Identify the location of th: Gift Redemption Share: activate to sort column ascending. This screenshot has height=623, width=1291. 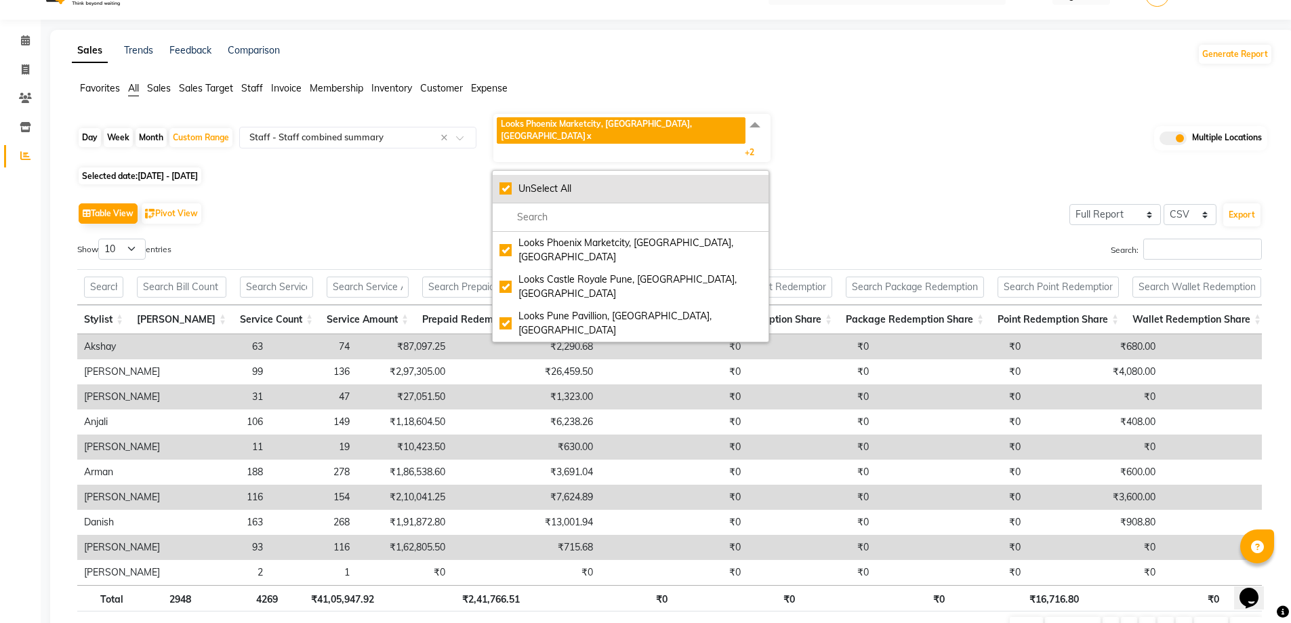
(774, 319).